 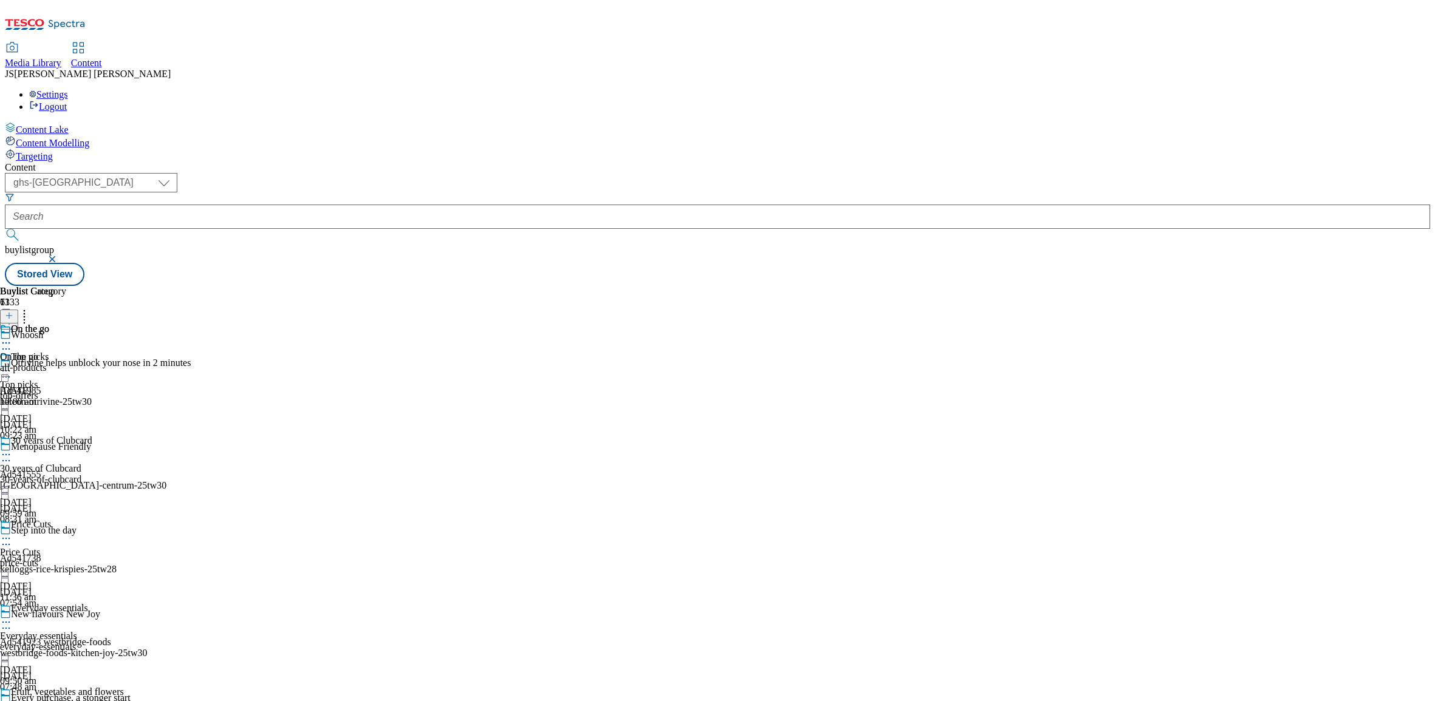 What do you see at coordinates (717, 155) in the screenshot?
I see `a: Targeting` at bounding box center [717, 155].